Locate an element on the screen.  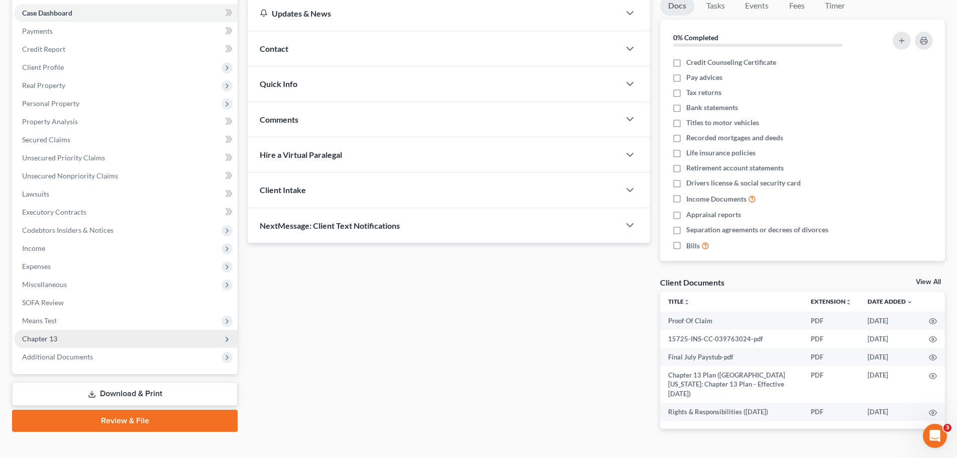
span: Secured Claims is located at coordinates (46, 139).